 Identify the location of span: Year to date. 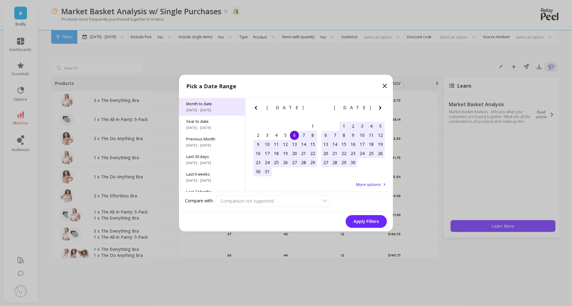
(212, 121).